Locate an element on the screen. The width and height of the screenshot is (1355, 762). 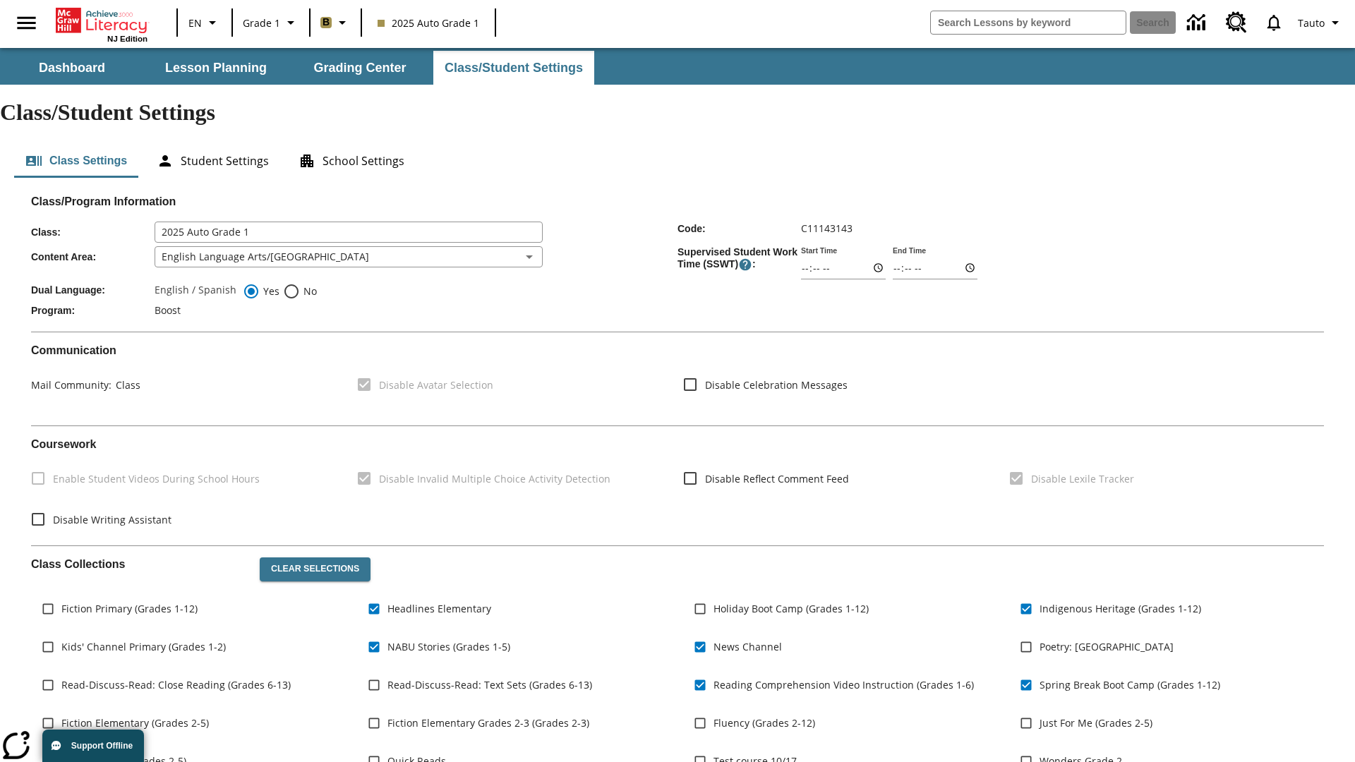
span: Class : is located at coordinates (92, 232).